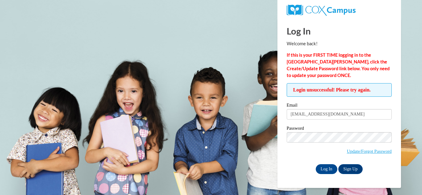 This screenshot has height=195, width=422. Describe the element at coordinates (339, 44) in the screenshot. I see `p: Welcome back!` at that location.